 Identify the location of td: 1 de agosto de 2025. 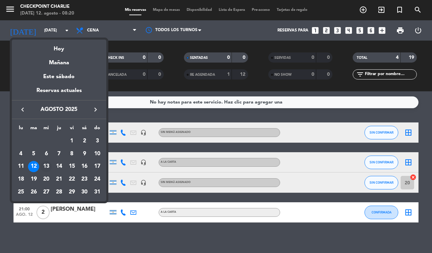
(72, 141).